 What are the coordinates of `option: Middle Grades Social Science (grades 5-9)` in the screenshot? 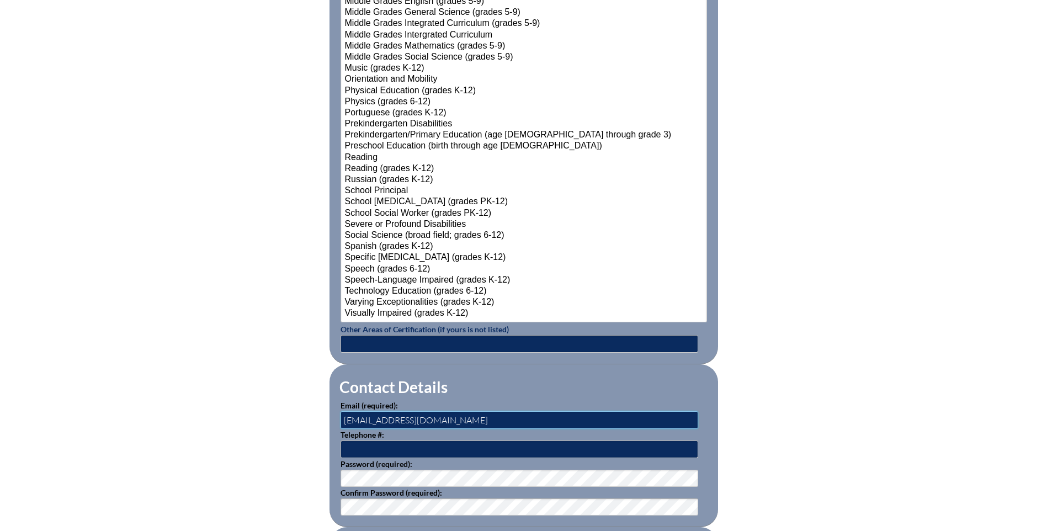 It's located at (524, 57).